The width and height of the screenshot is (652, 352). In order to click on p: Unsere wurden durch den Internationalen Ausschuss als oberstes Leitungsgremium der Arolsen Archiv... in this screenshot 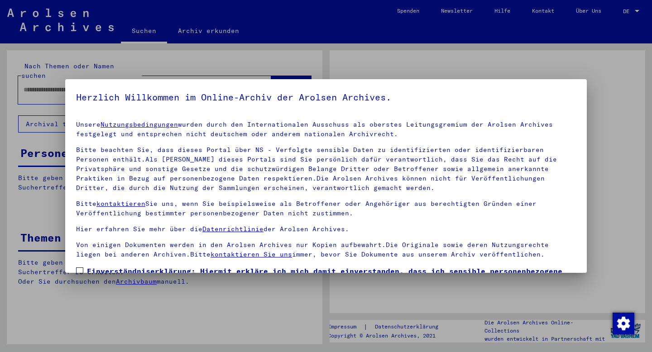, I will do `click(326, 129)`.